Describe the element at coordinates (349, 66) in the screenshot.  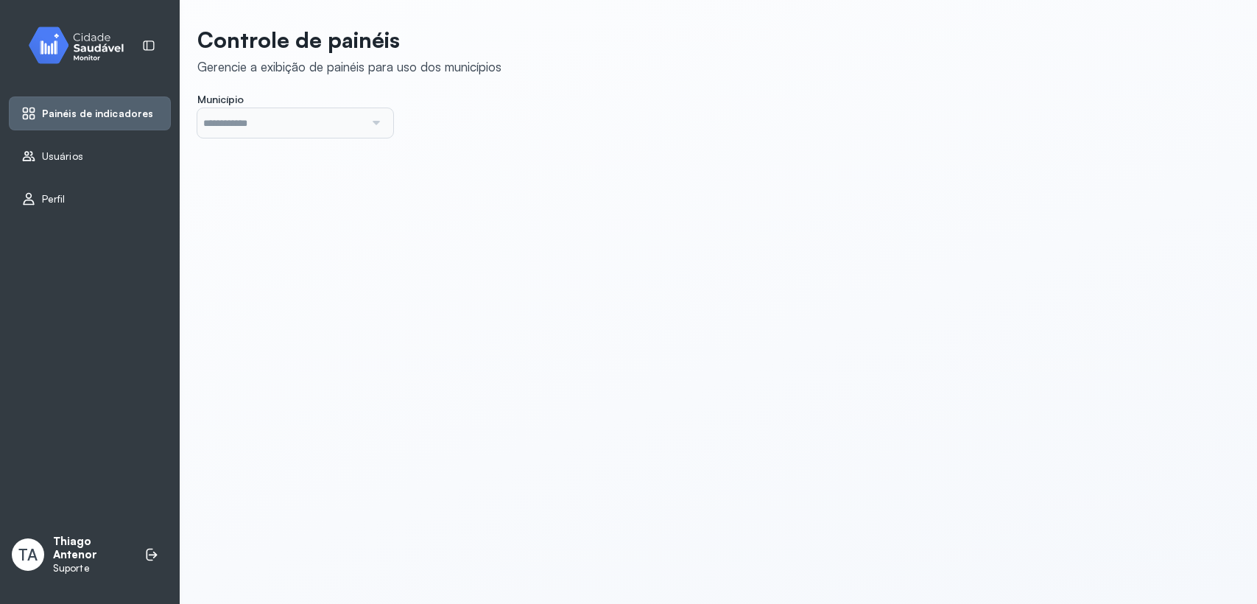
I see `div: Gerencie a exibição de painéis para uso dos municípios` at that location.